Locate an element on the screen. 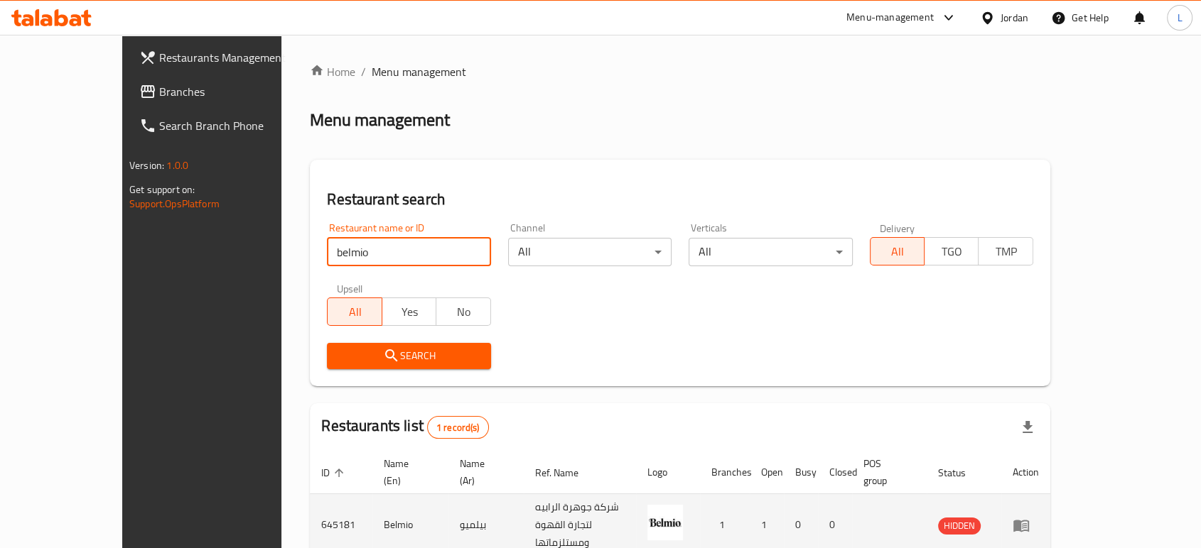 Image resolution: width=1201 pixels, height=548 pixels. label: Upsell is located at coordinates (350, 288).